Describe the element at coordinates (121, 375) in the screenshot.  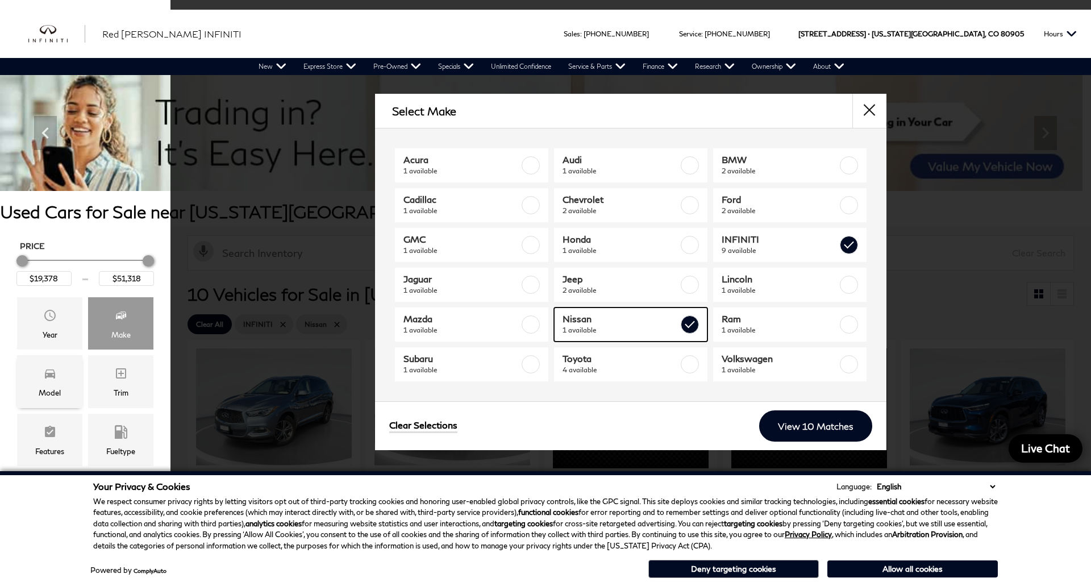
I see `span: Trim` at that location.